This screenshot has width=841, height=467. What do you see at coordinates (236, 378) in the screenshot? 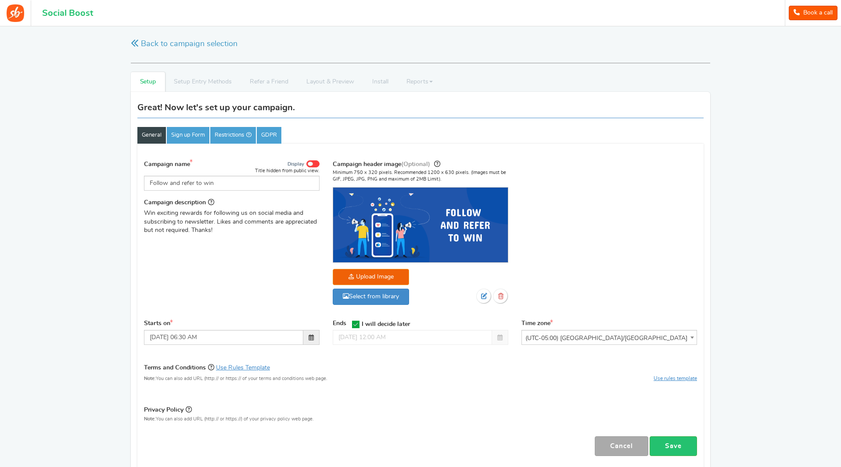
I see `small: You can also add URL (http:// or https:// of your terms and conditions web page.` at bounding box center [236, 378].